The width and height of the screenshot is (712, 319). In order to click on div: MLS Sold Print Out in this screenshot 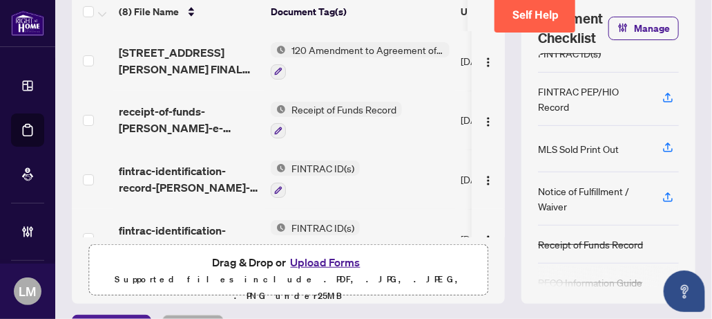, I will do `click(578, 149)`.